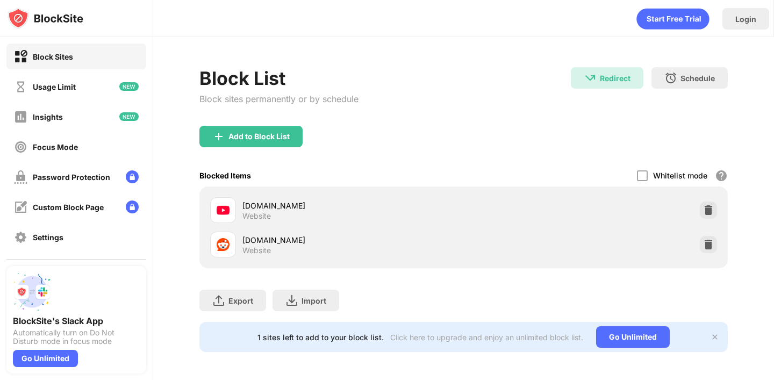 Image resolution: width=774 pixels, height=380 pixels. I want to click on div: Automatically turn on Do Not Disturb mode in focus mode, so click(76, 337).